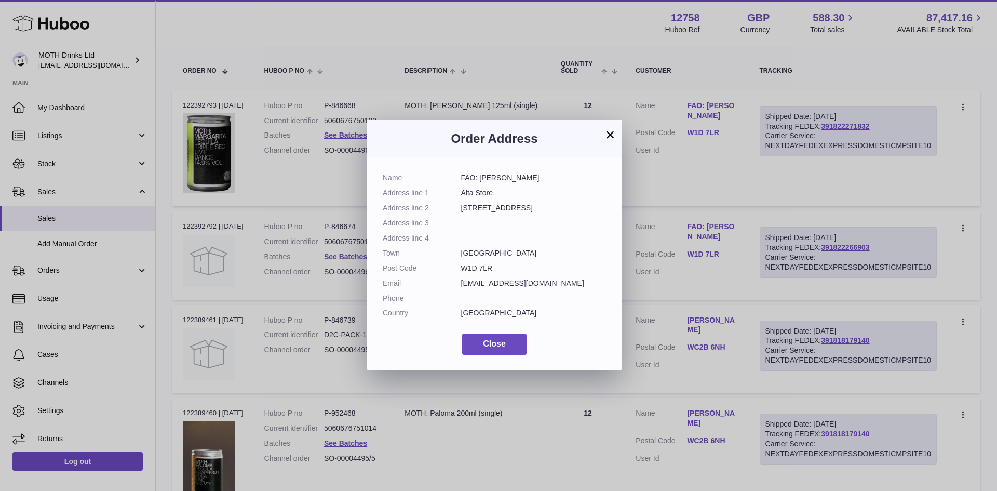 Image resolution: width=997 pixels, height=491 pixels. I want to click on dt: Phone, so click(422, 298).